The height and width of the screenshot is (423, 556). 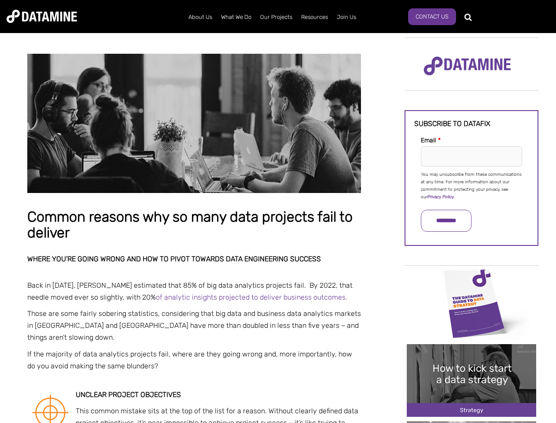 I want to click on h3: Subscribe to datafix, so click(x=472, y=124).